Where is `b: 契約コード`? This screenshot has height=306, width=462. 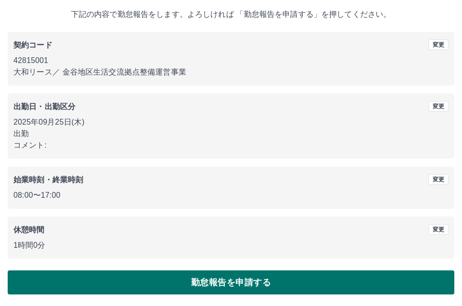
b: 契約コード is located at coordinates (33, 45).